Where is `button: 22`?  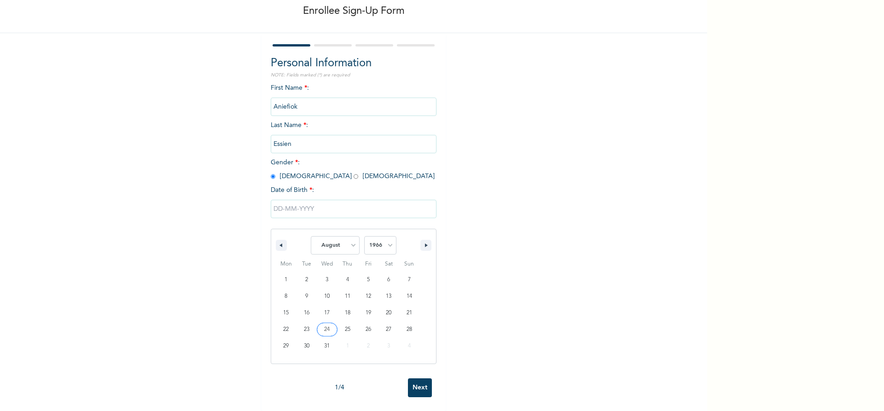 button: 22 is located at coordinates (286, 329).